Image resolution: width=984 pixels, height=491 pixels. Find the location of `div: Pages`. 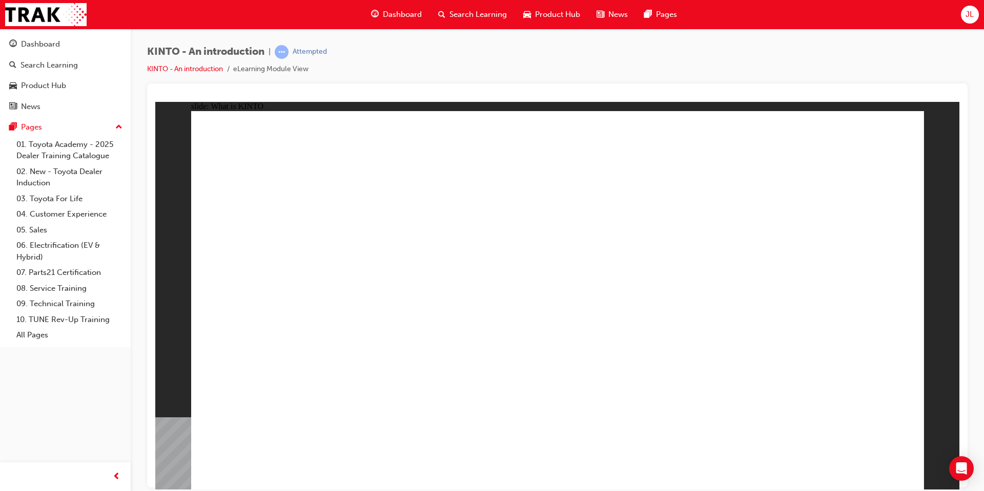

div: Pages is located at coordinates (31, 127).